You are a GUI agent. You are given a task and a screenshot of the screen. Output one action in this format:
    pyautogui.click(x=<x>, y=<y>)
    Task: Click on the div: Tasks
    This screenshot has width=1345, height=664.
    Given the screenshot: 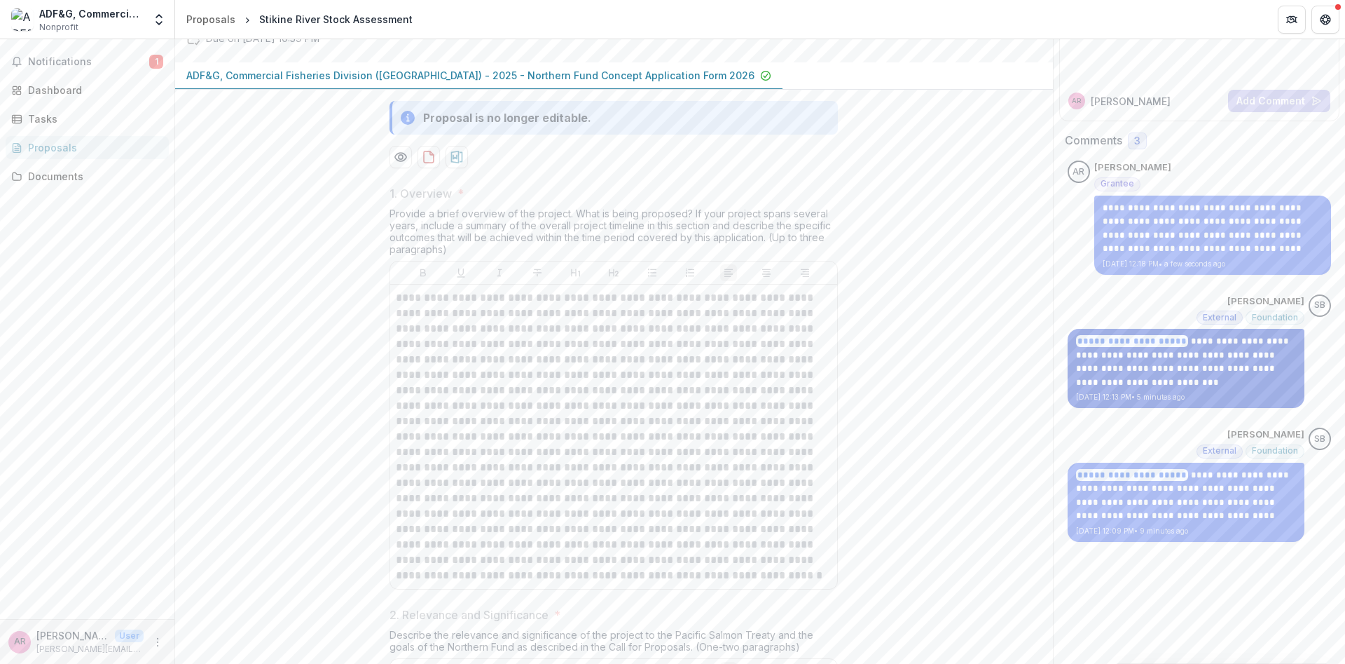 What is the action you would take?
    pyautogui.click(x=92, y=118)
    